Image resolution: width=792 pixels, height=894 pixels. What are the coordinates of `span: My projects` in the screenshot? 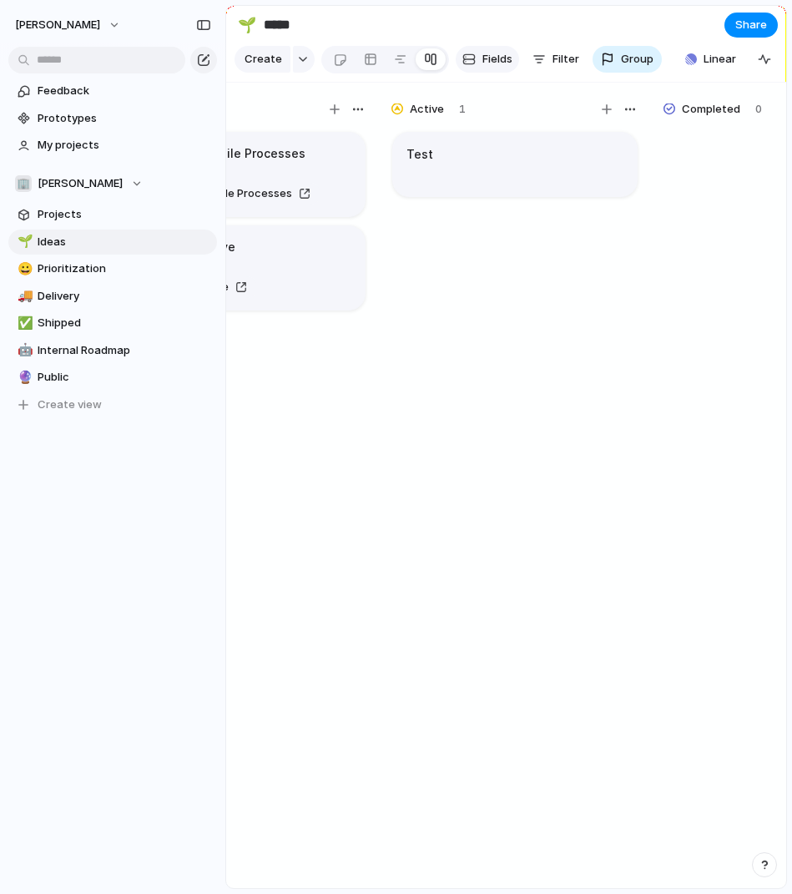 It's located at (124, 145).